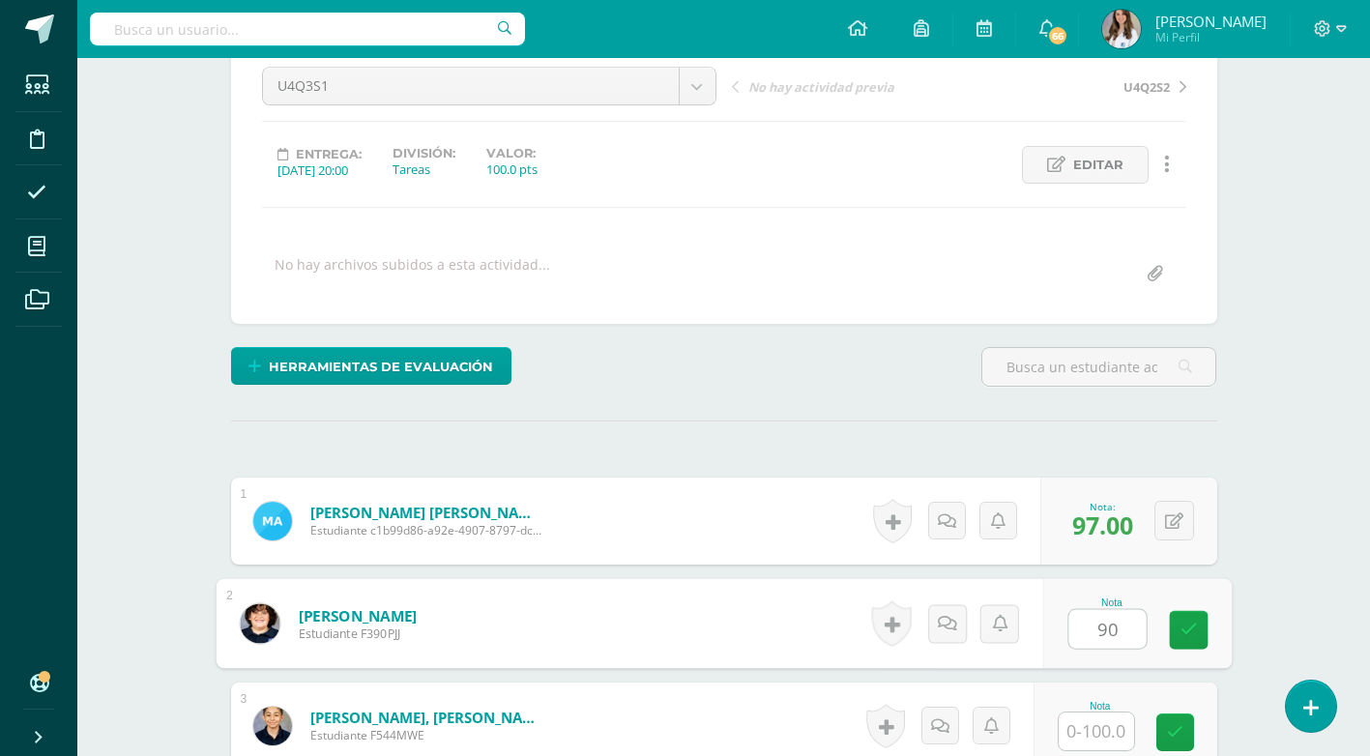 This screenshot has height=756, width=1370. I want to click on label: Valor:, so click(512, 153).